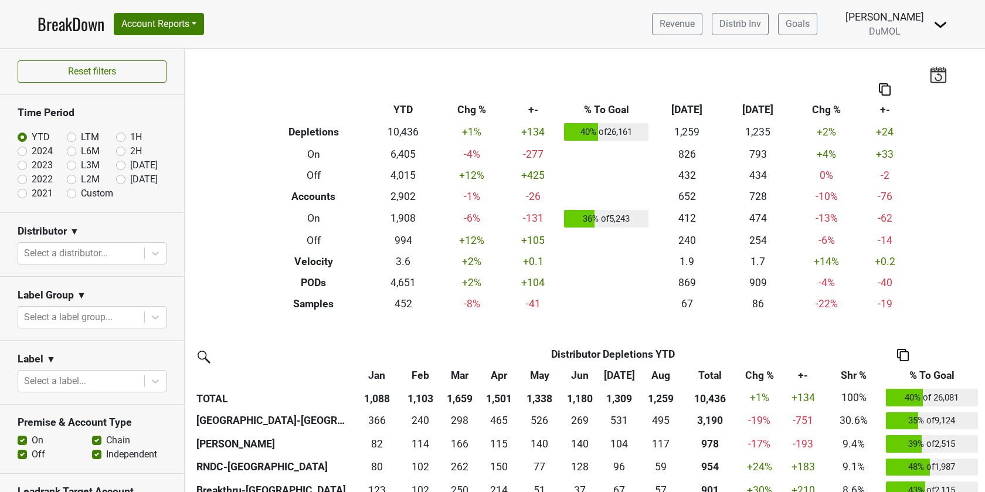  Describe the element at coordinates (403, 262) in the screenshot. I see `td: 3.6` at that location.